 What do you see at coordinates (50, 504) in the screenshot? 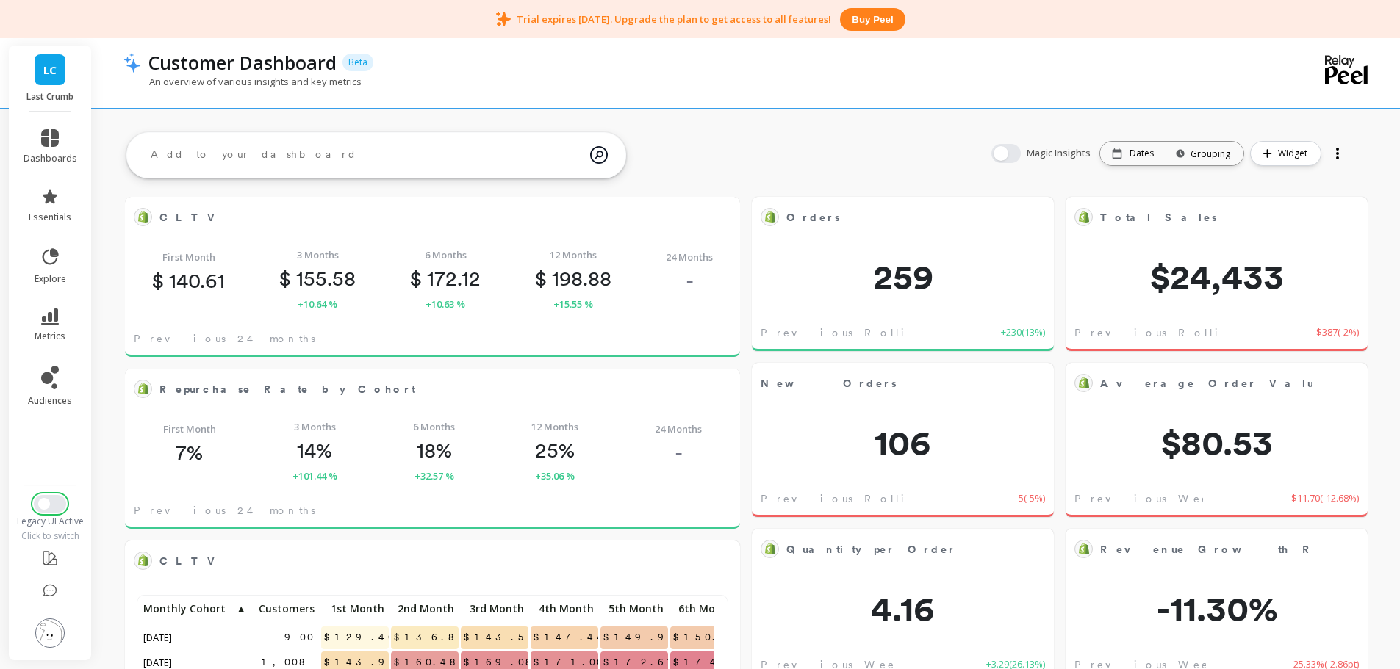
I see `button: Switch to New UI` at bounding box center [50, 504].